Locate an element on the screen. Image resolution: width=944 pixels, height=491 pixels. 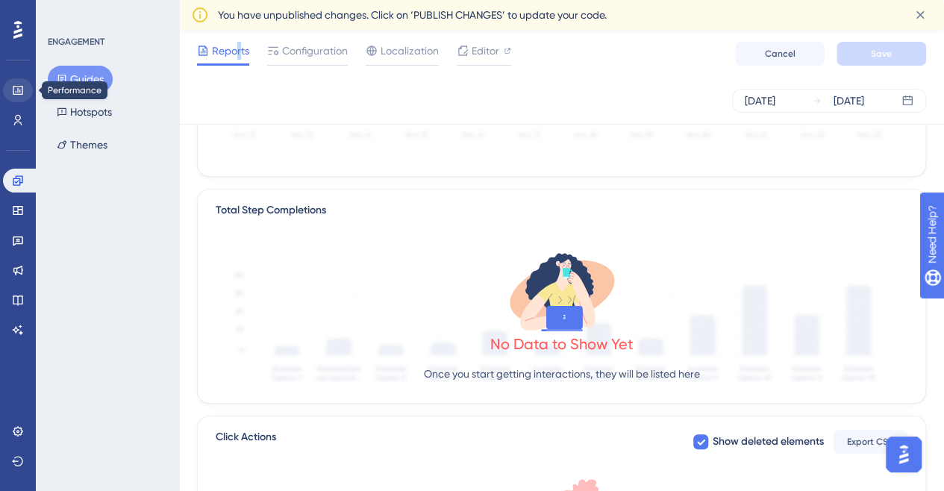
button: Guides is located at coordinates (80, 79).